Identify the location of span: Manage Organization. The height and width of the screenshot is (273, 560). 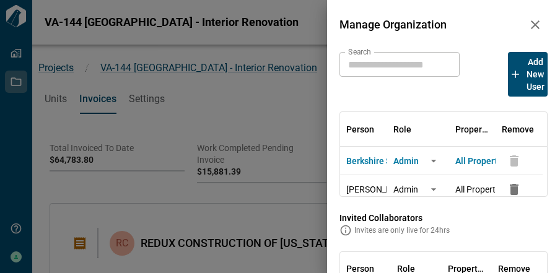
(431, 25).